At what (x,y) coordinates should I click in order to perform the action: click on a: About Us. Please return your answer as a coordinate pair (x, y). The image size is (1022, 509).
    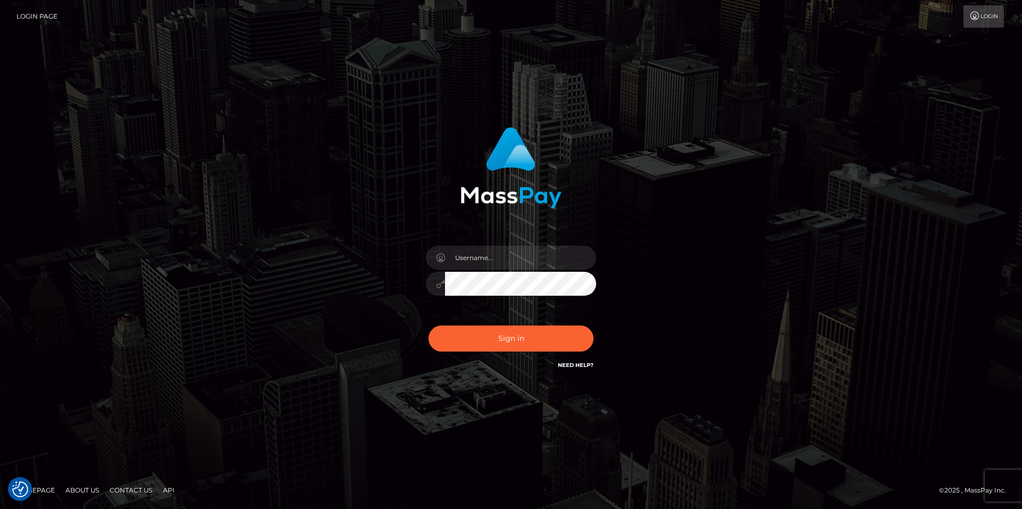
    Looking at the image, I should click on (82, 490).